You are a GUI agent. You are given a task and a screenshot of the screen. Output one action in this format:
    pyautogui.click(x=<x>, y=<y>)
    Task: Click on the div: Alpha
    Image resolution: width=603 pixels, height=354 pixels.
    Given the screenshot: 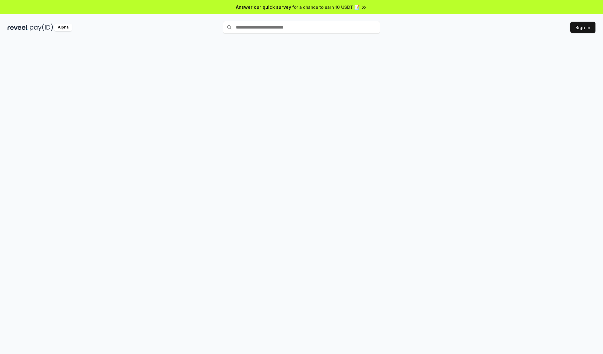 What is the action you would take?
    pyautogui.click(x=63, y=27)
    